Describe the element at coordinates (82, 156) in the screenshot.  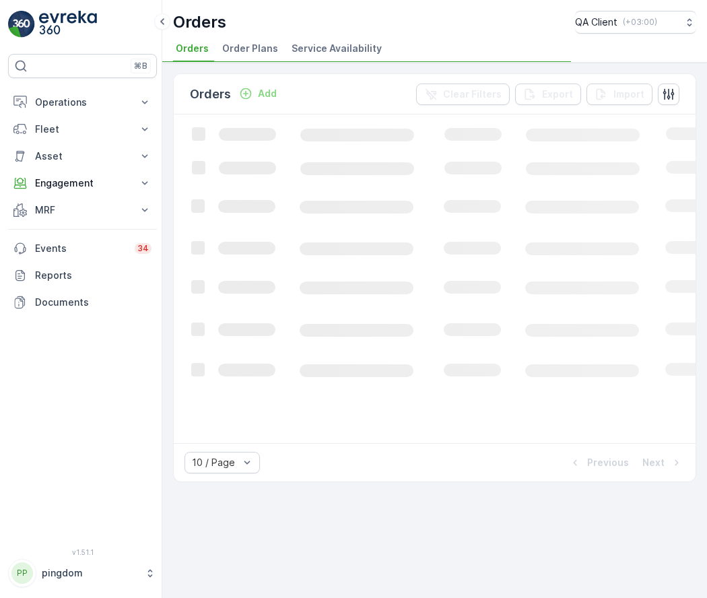
I see `p: Asset` at that location.